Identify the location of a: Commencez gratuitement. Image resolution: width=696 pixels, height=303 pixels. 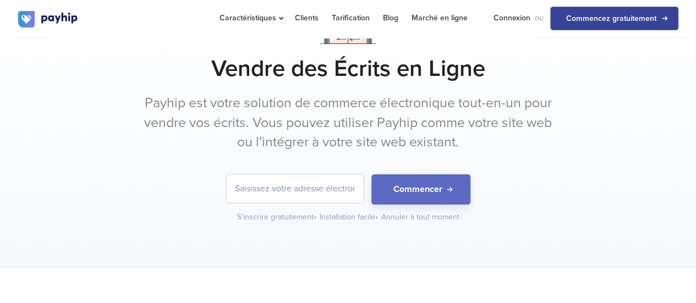
(614, 18).